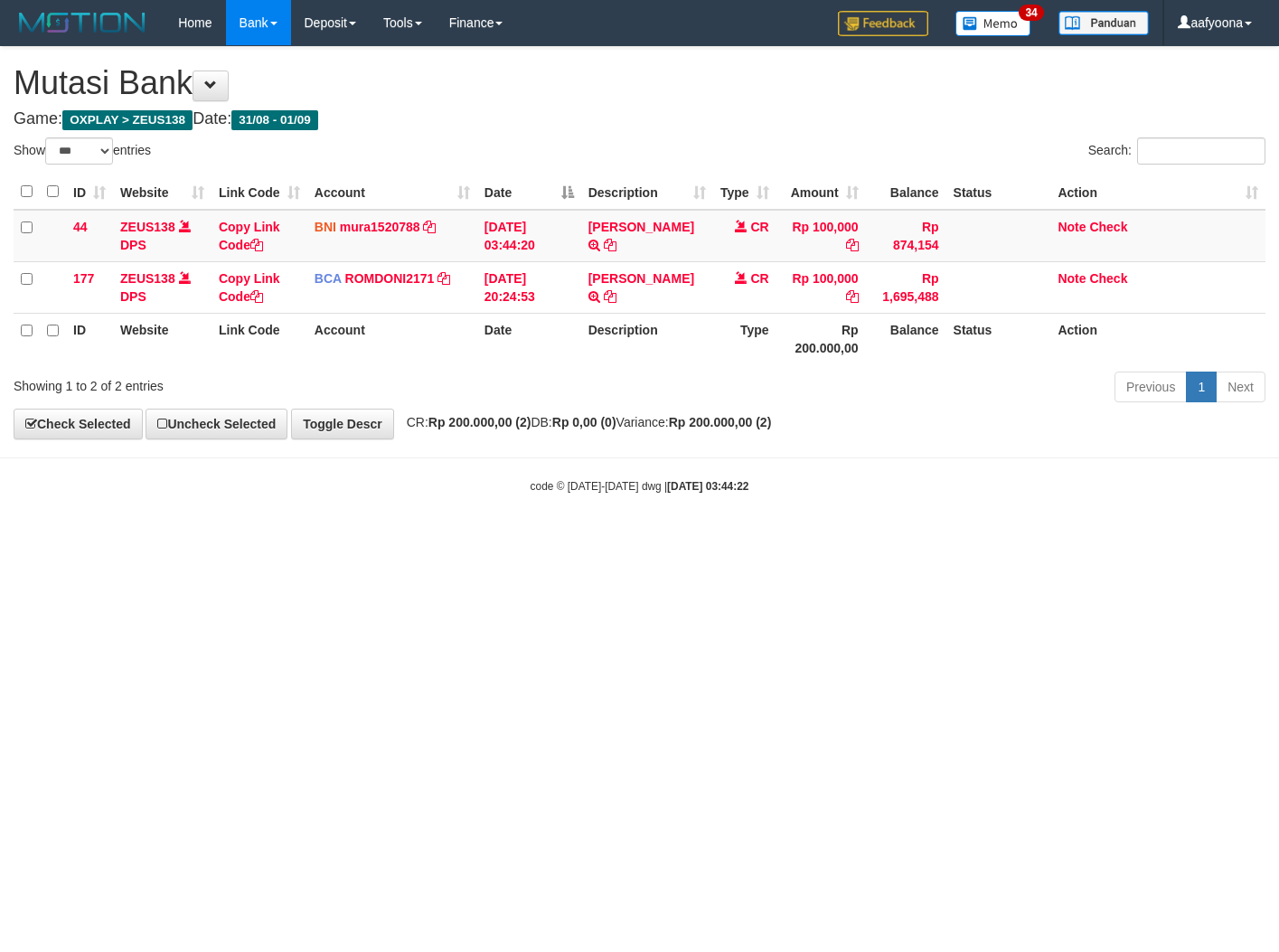  What do you see at coordinates (648, 191) in the screenshot?
I see `th: Description: activate to sort column ascending` at bounding box center [648, 191].